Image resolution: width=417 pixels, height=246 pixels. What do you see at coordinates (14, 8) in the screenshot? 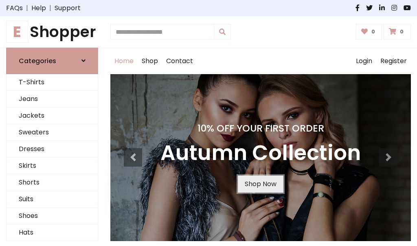
I see `a: FAQs` at bounding box center [14, 8].